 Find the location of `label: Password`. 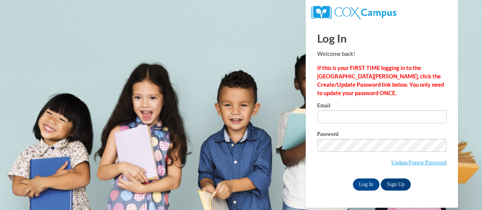

label: Password is located at coordinates (382, 135).